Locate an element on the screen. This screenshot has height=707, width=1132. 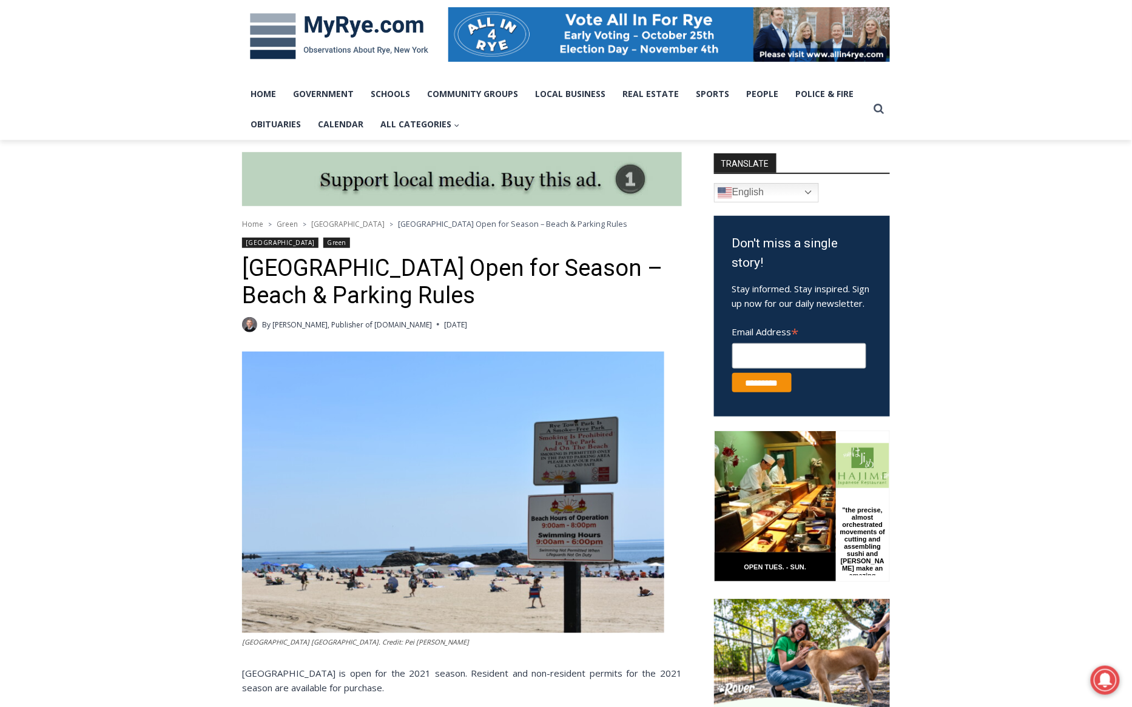
a: Calendar is located at coordinates (340, 124).